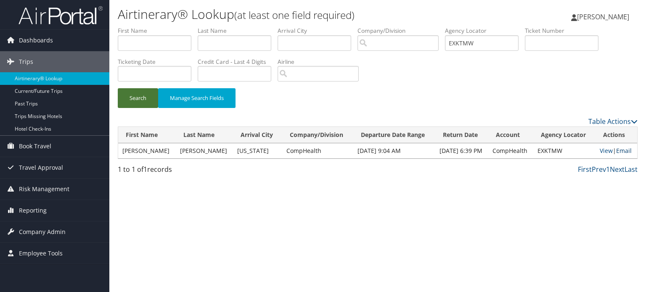 The image size is (646, 292). What do you see at coordinates (485, 31) in the screenshot?
I see `label: Agency Locator` at bounding box center [485, 31].